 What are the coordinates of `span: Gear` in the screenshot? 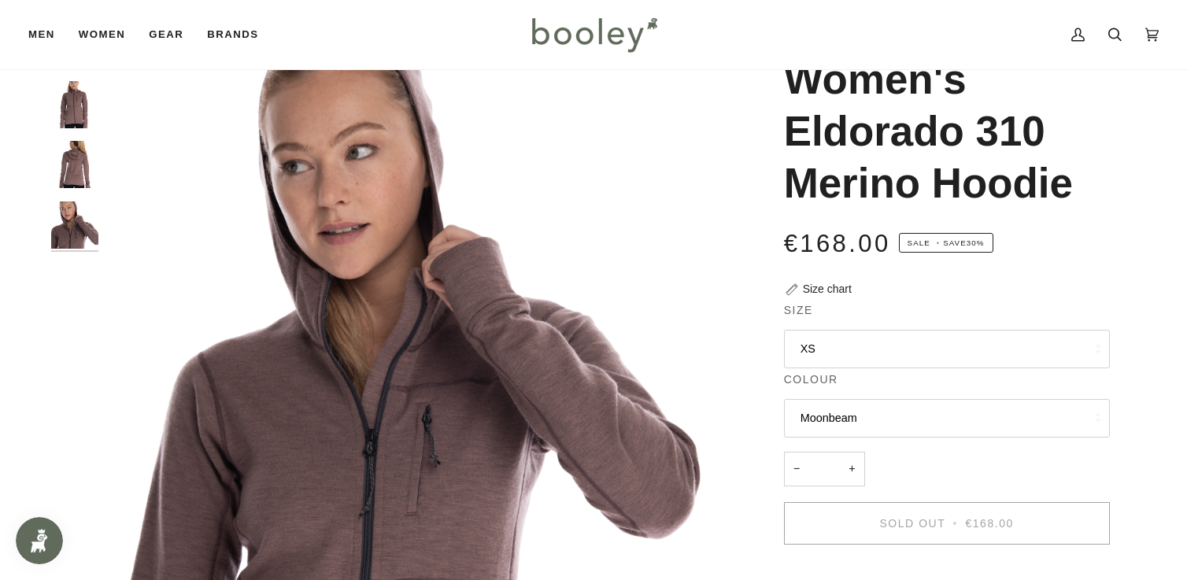 It's located at (166, 35).